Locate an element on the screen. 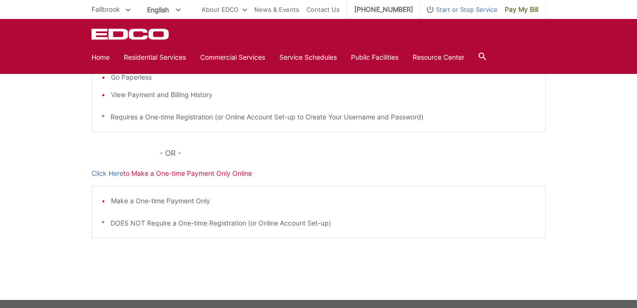  li: Go Paperless is located at coordinates (323, 77).